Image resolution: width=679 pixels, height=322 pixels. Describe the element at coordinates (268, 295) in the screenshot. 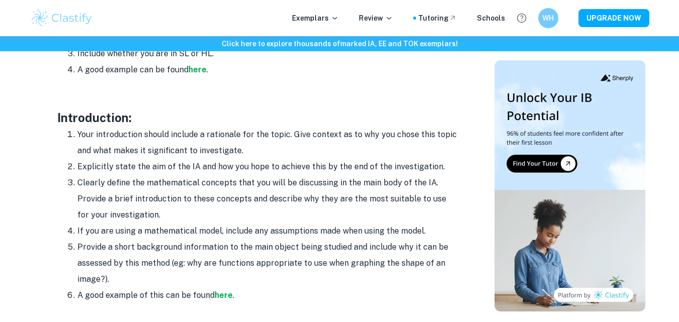

I see `li: A good example of this can be found .` at that location.